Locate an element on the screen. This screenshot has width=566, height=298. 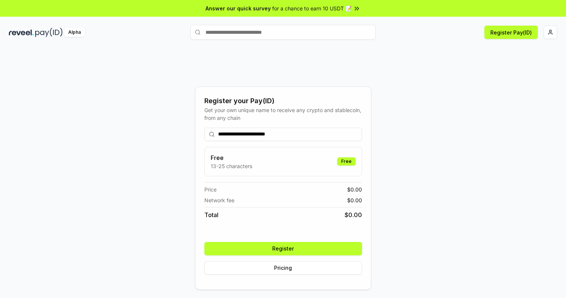
img: pay_id is located at coordinates (49, 32).